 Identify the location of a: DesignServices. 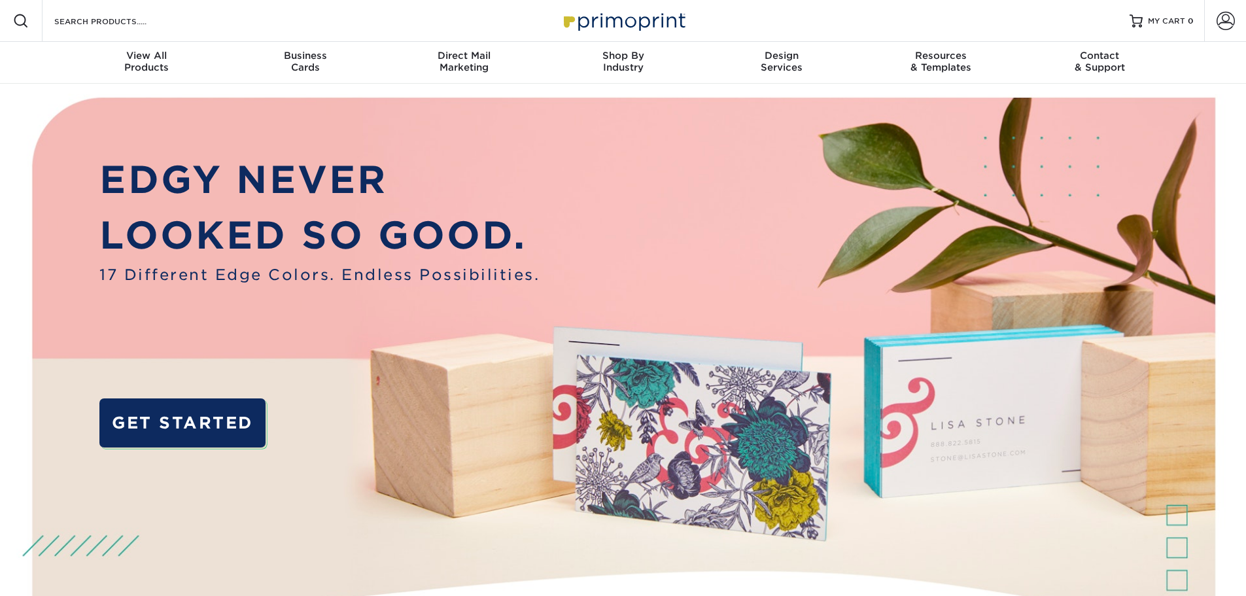
(782, 63).